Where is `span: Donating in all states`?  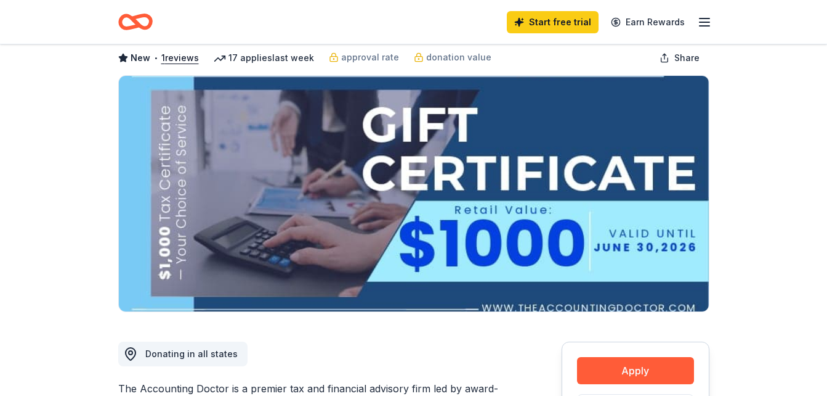 span: Donating in all states is located at coordinates (192, 353).